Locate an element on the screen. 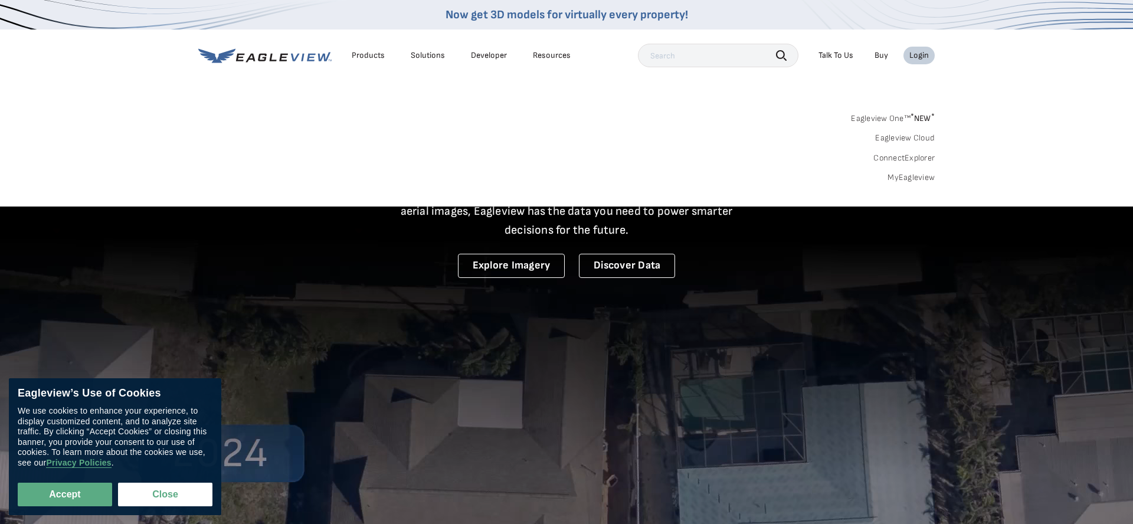  span: NEW is located at coordinates (922, 118).